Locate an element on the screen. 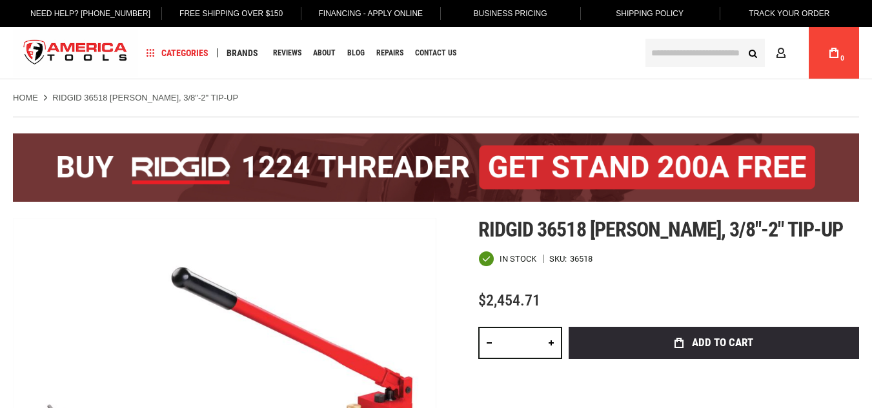  a: Home is located at coordinates (25, 98).